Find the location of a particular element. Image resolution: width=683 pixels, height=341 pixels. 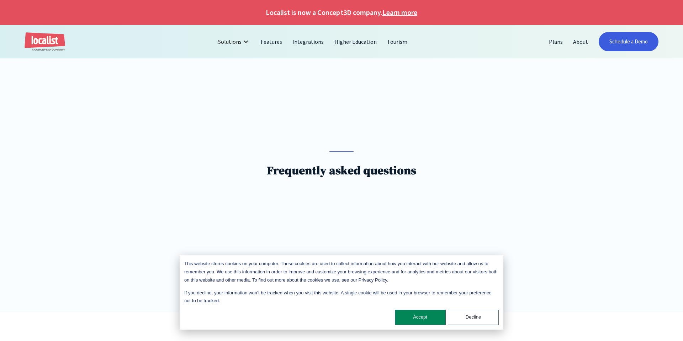

button: Accept is located at coordinates (420, 317).